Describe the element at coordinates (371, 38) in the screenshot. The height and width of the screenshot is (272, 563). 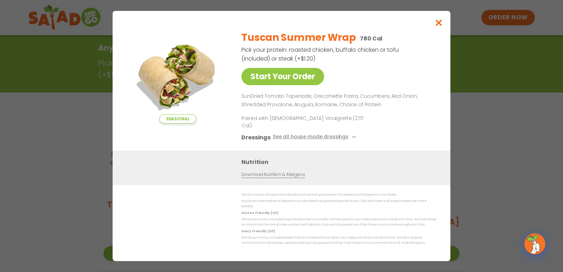
I see `p: 780 Cal` at that location.